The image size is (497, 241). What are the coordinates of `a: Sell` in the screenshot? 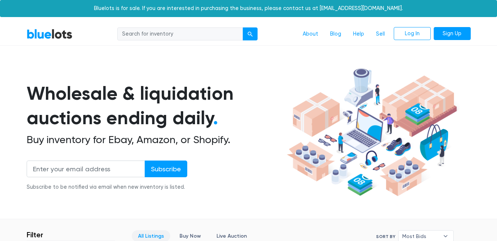 It's located at (380, 34).